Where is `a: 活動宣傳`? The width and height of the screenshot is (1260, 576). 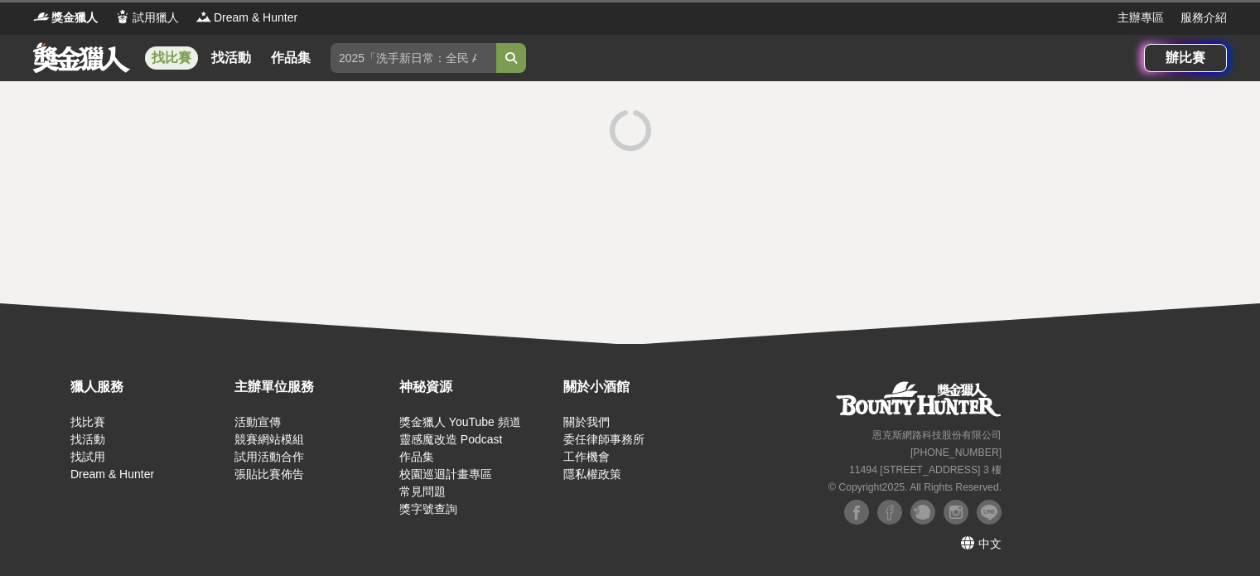 a: 活動宣傳 is located at coordinates (258, 422).